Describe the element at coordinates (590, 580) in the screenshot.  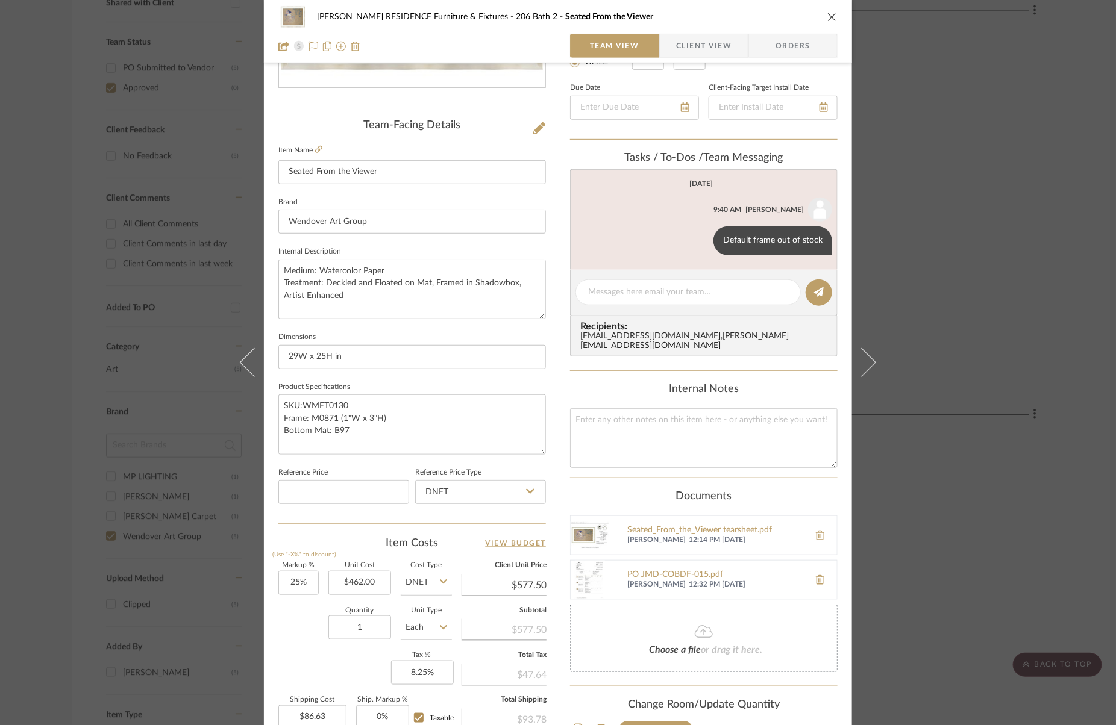
I see `img: PO JMD-COBDF-015.pdf` at that location.